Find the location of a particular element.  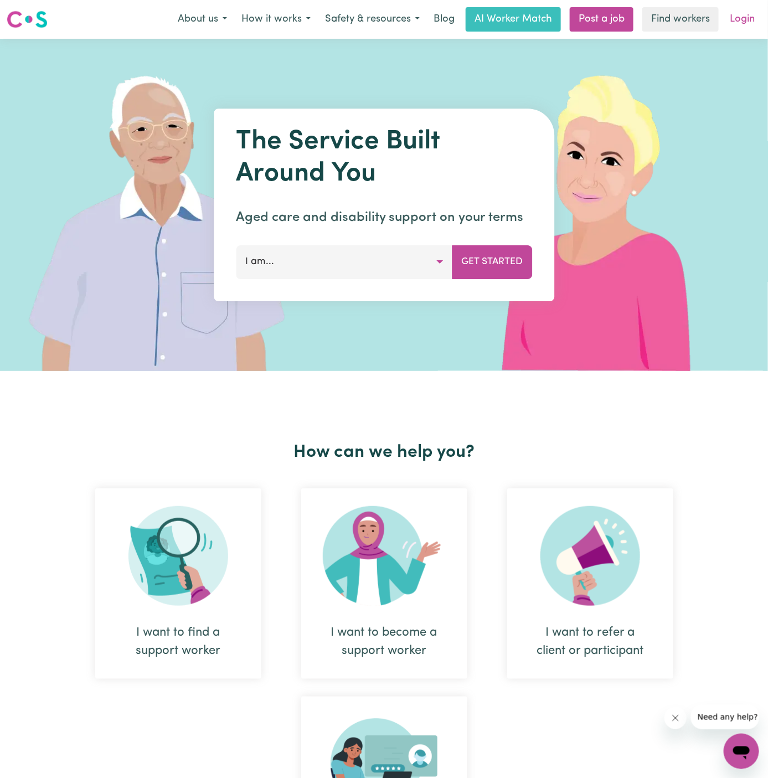

h1: The Service Built Around You is located at coordinates (384, 158).